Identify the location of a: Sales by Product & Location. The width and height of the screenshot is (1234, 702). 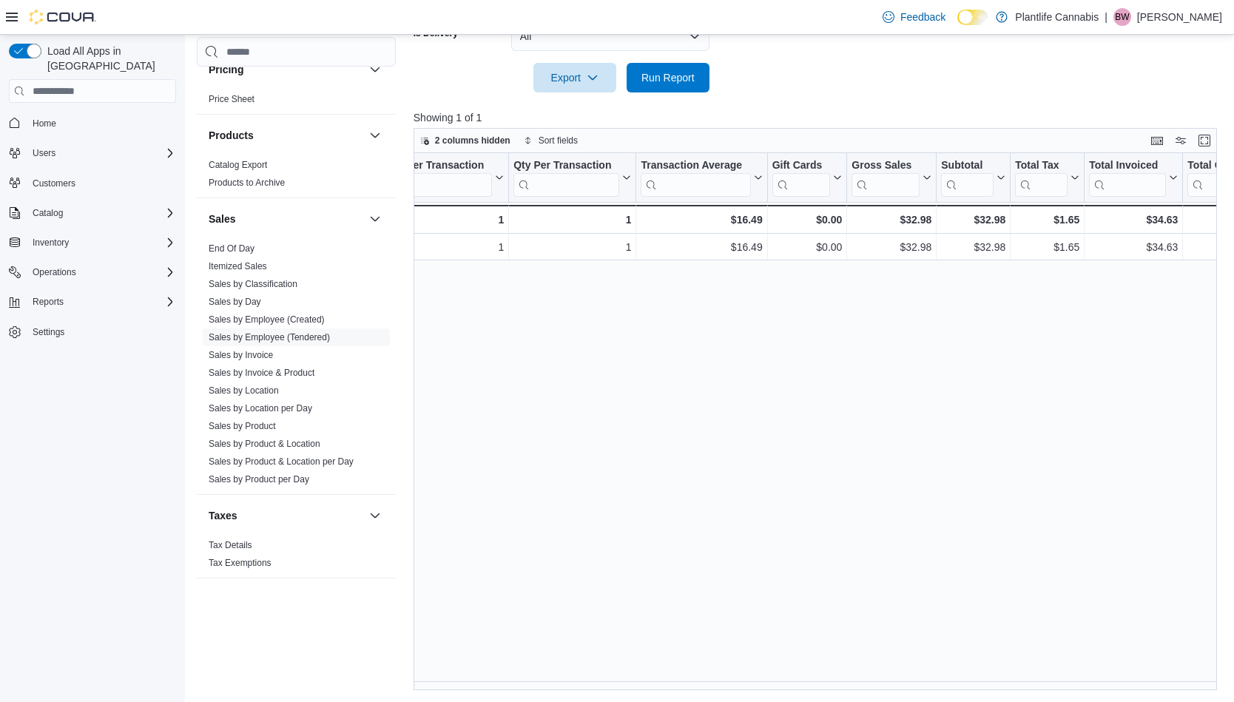
(264, 444).